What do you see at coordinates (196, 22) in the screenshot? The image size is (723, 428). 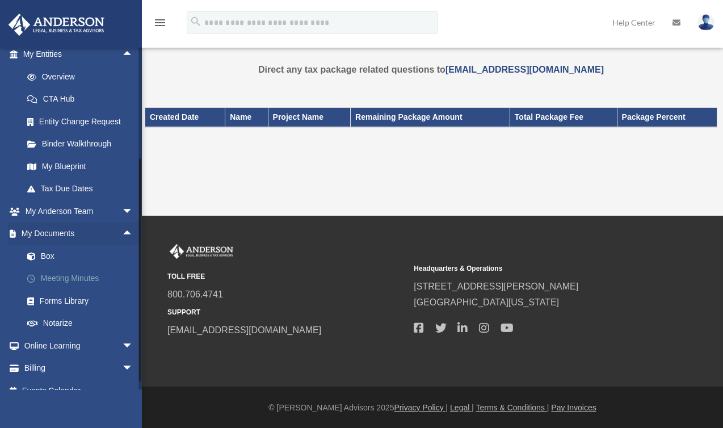 I see `i: search` at bounding box center [196, 22].